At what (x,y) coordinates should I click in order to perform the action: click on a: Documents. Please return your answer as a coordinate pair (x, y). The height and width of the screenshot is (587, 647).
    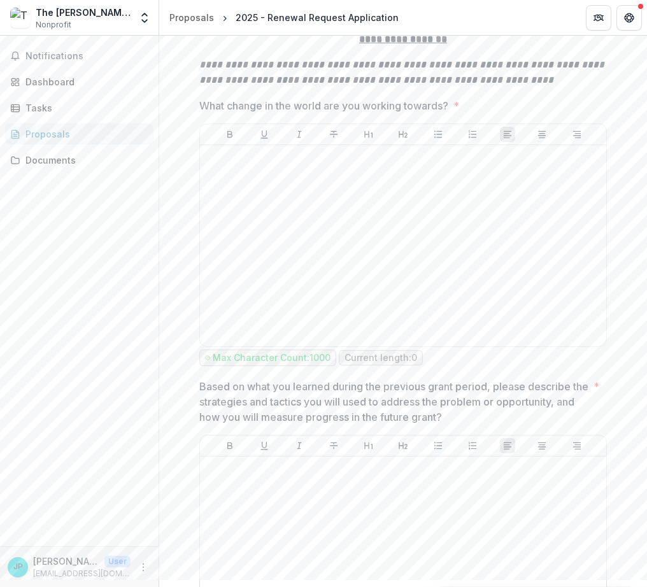
    Looking at the image, I should click on (79, 160).